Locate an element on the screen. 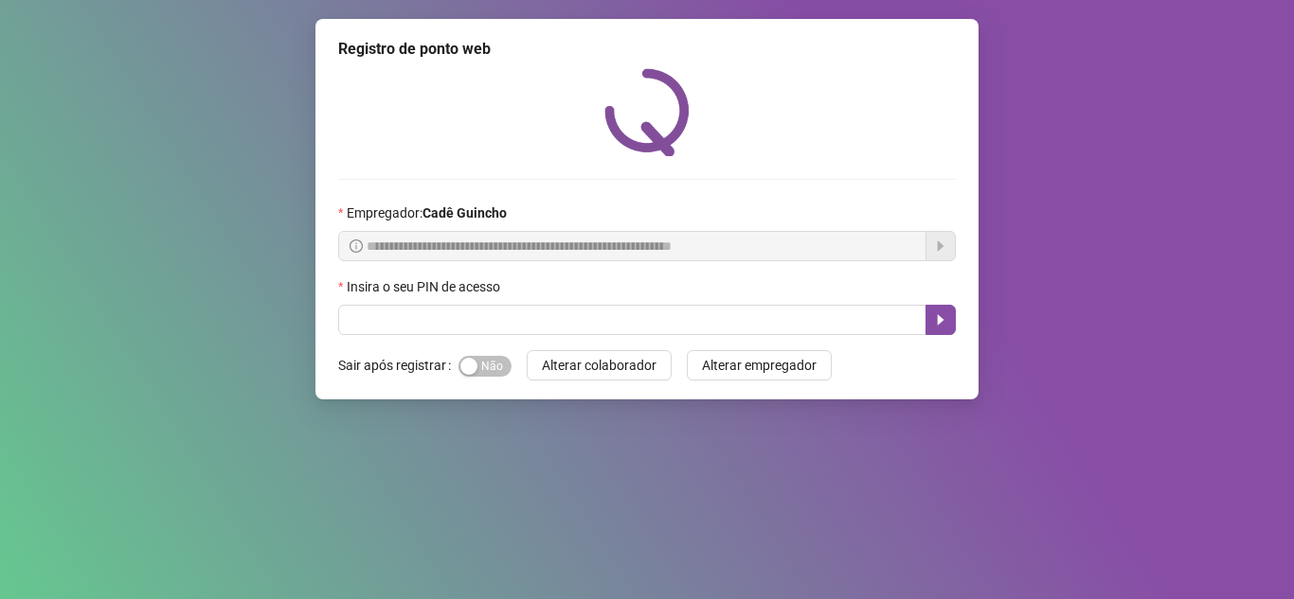  img: QRPoint is located at coordinates (647, 112).